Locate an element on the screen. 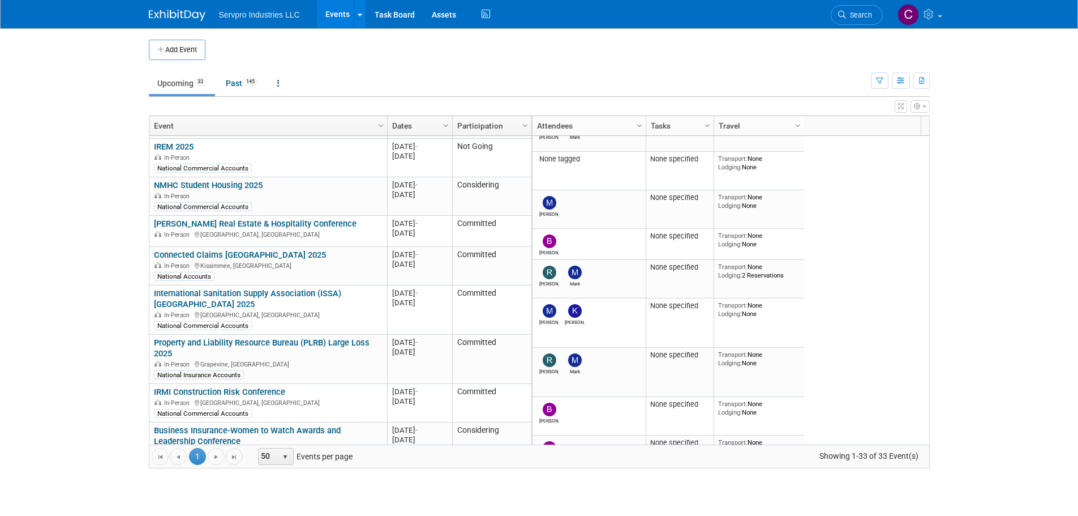  a: Upcoming33 is located at coordinates (182, 83).